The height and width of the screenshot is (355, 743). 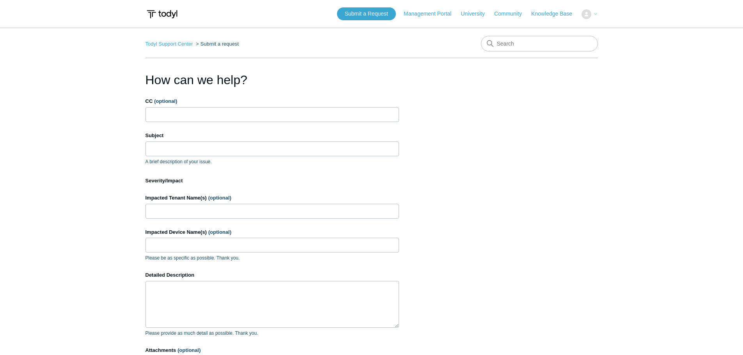 What do you see at coordinates (366, 14) in the screenshot?
I see `a: Submit a Request` at bounding box center [366, 14].